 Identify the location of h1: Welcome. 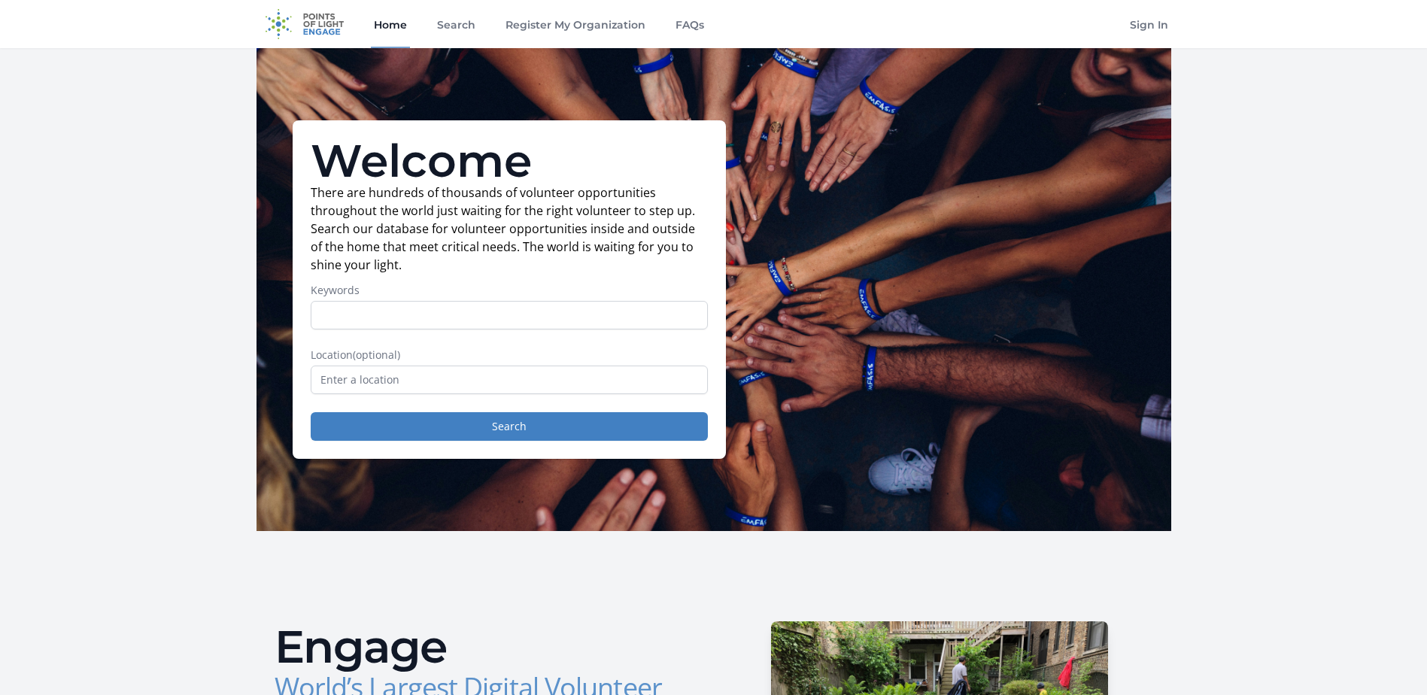
(509, 161).